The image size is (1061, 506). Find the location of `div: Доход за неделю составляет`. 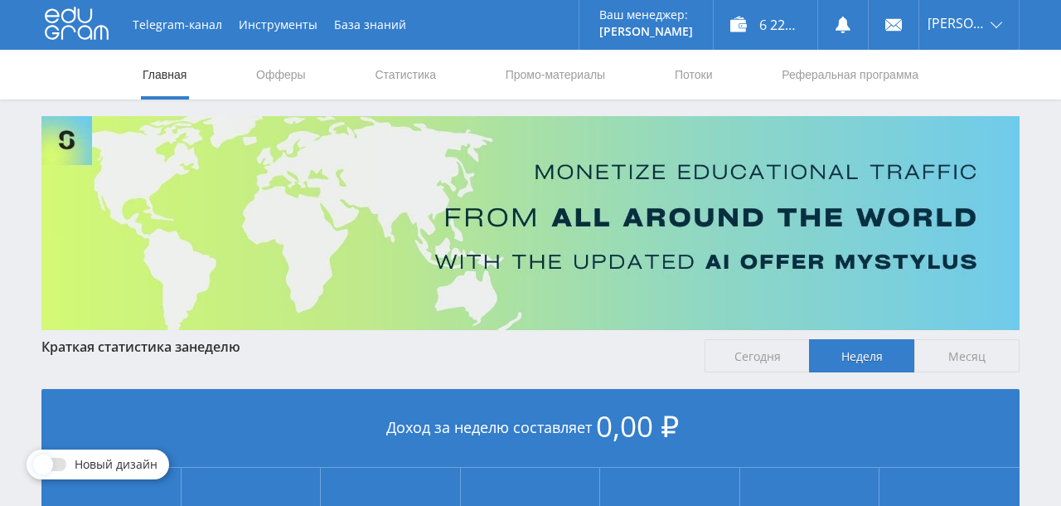

div: Доход за неделю составляет is located at coordinates (530, 428).